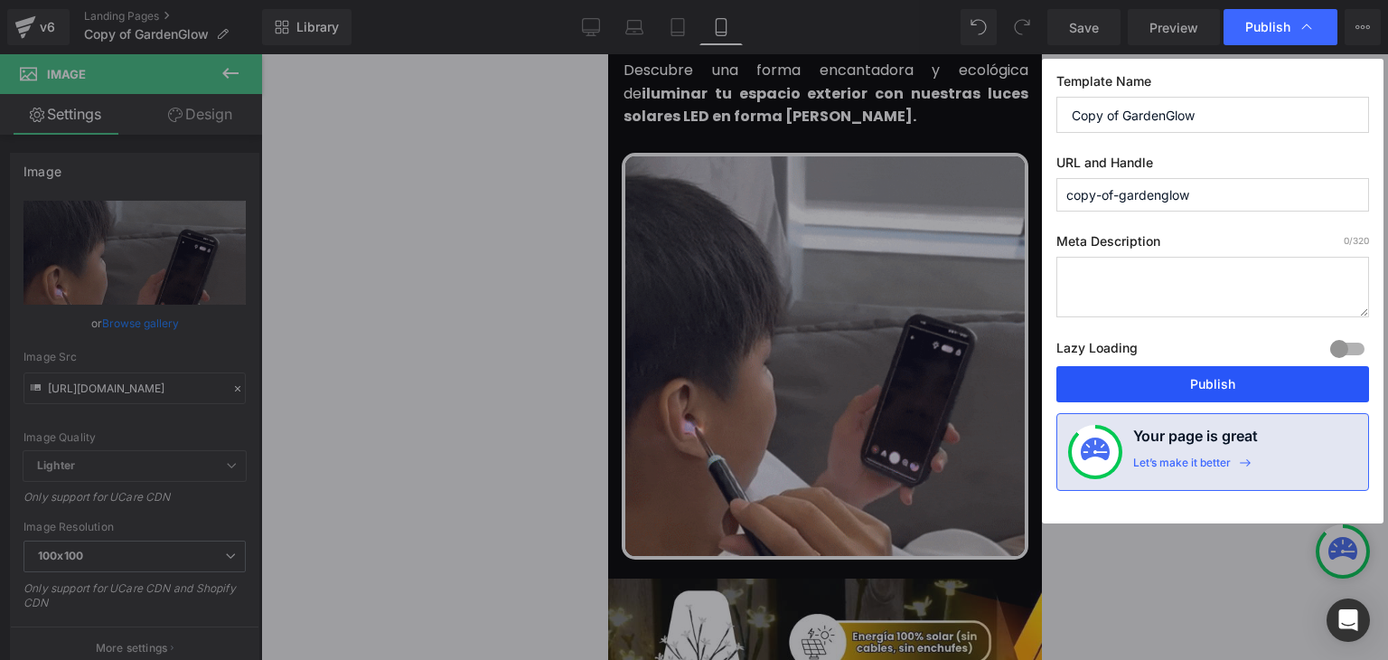 The width and height of the screenshot is (1388, 660). What do you see at coordinates (1182, 467) in the screenshot?
I see `div: Let’s make it better` at bounding box center [1182, 467].